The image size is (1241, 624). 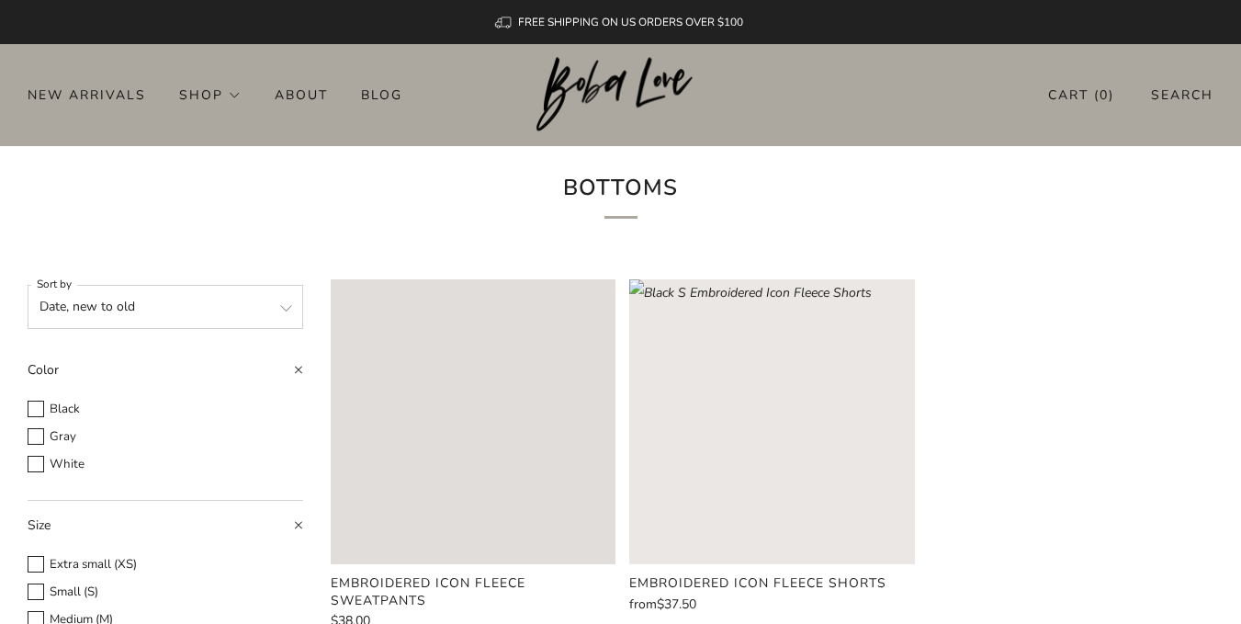 What do you see at coordinates (381, 95) in the screenshot?
I see `a: Blog` at bounding box center [381, 95].